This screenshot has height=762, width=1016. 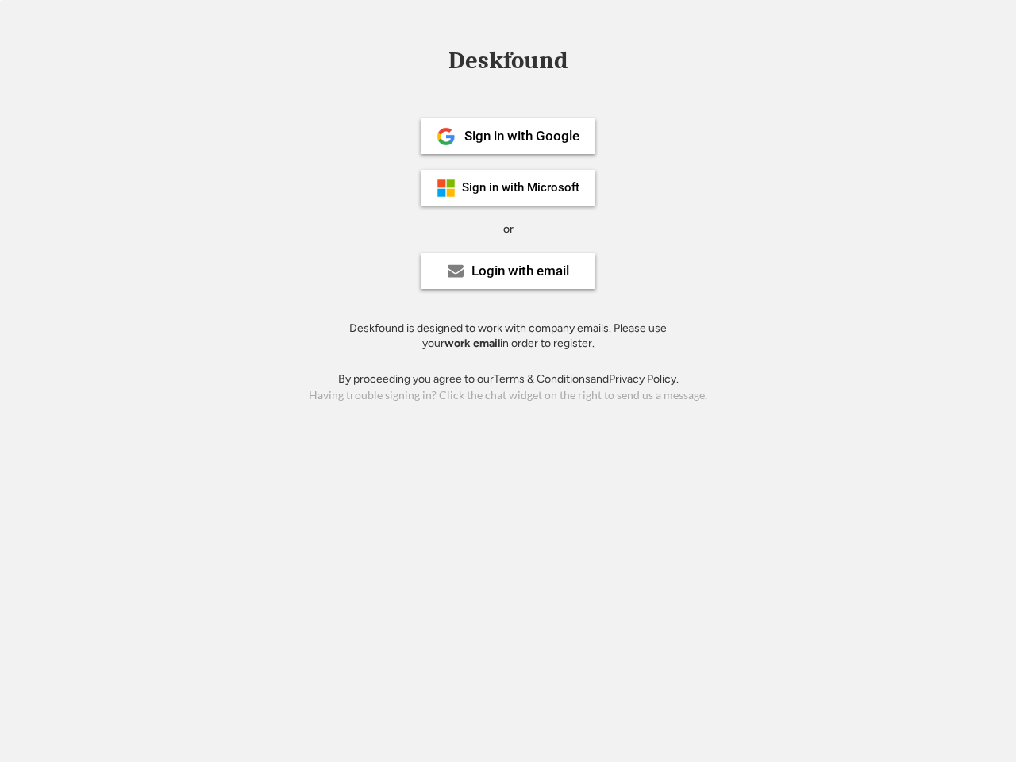 What do you see at coordinates (446, 137) in the screenshot?
I see `img: 1024px-Google__G__Logo.svg.png` at bounding box center [446, 137].